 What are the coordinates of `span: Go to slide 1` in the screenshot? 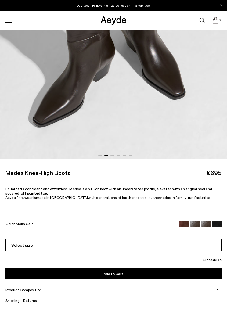 It's located at (100, 155).